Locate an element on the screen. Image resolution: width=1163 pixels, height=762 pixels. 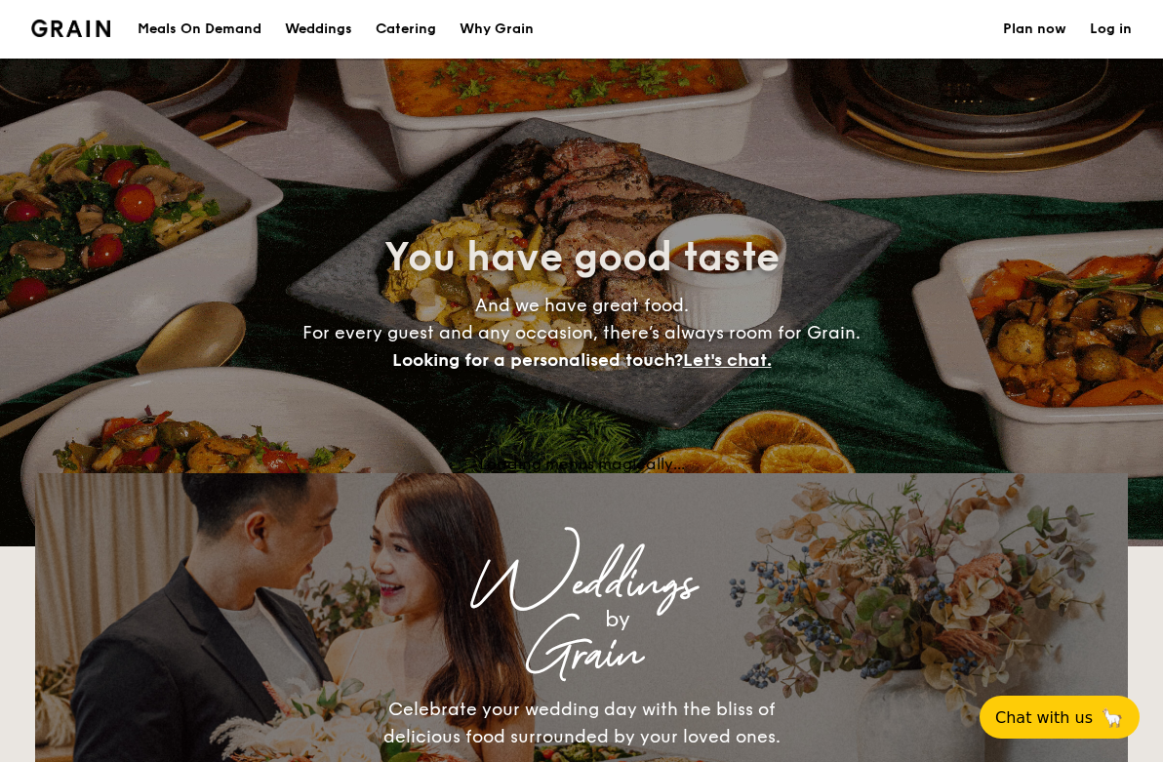
span: Chat with us is located at coordinates (1044, 717).